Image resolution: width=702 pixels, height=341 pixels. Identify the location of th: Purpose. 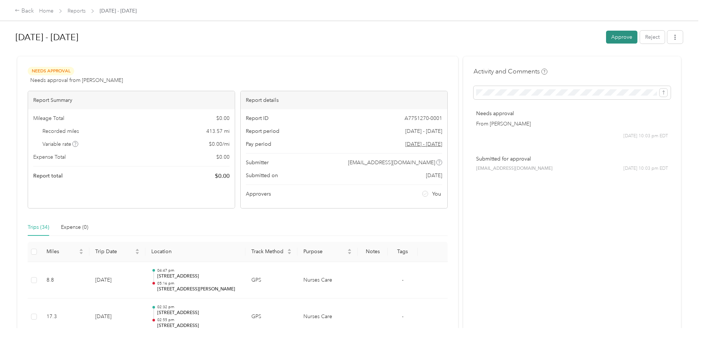
(328, 252).